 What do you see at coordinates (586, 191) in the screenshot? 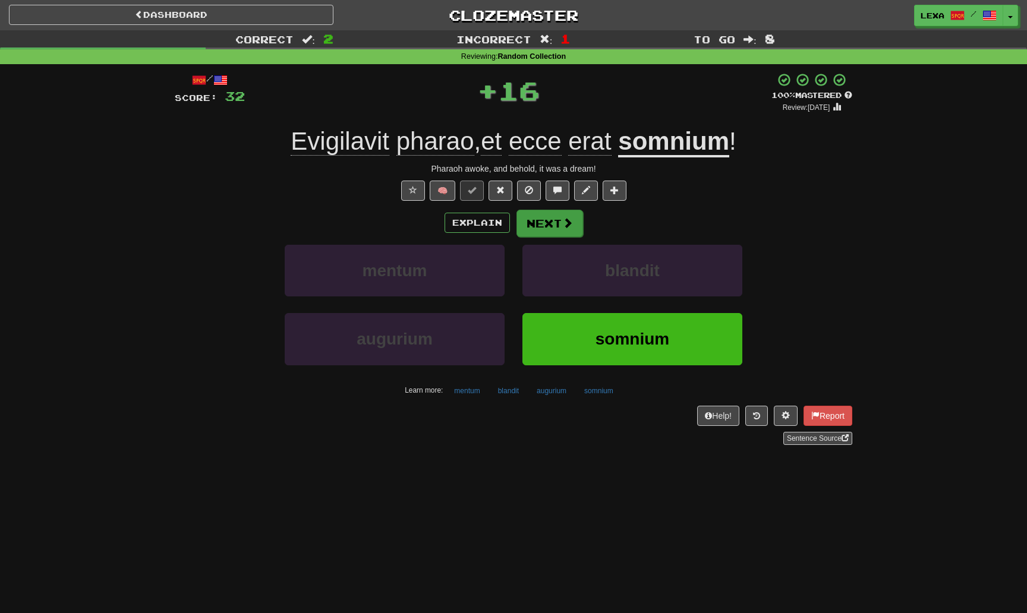
I see `button: Edit sentence (alt+d)` at bounding box center [586, 191].